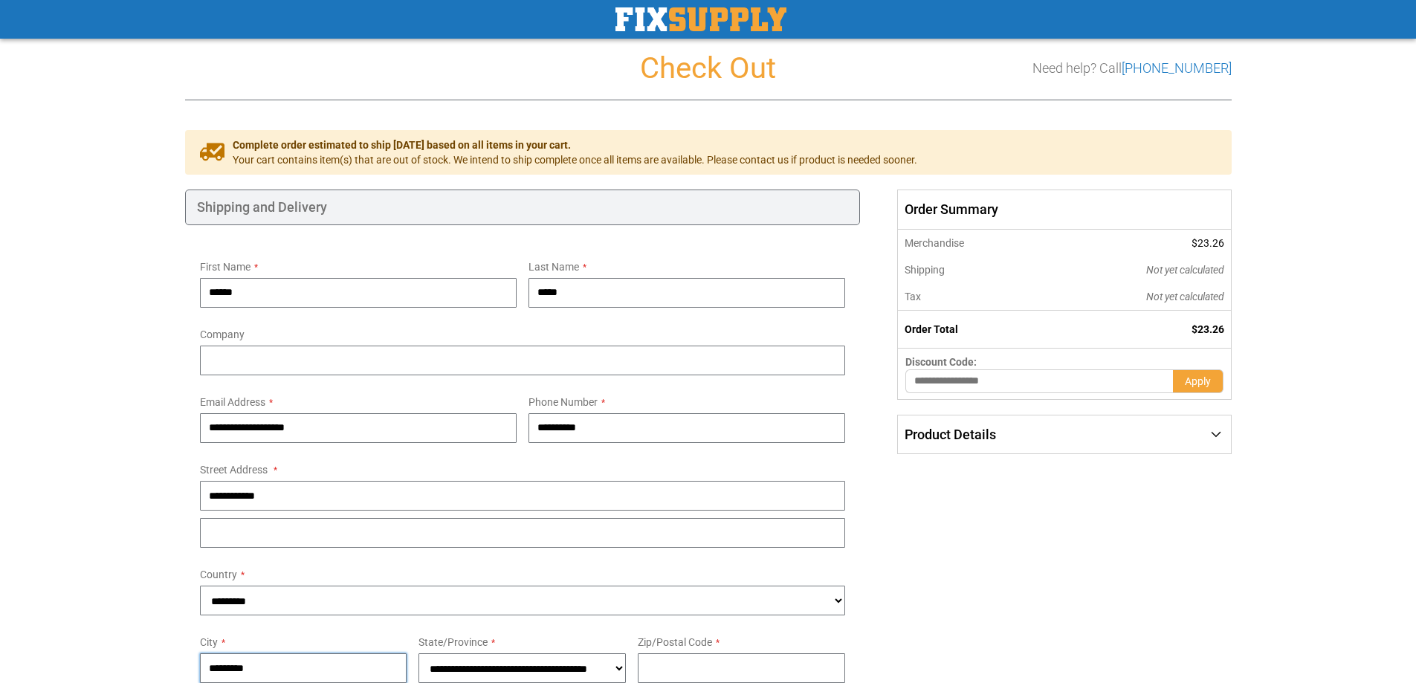 The height and width of the screenshot is (683, 1416). I want to click on span: Email Address, so click(233, 402).